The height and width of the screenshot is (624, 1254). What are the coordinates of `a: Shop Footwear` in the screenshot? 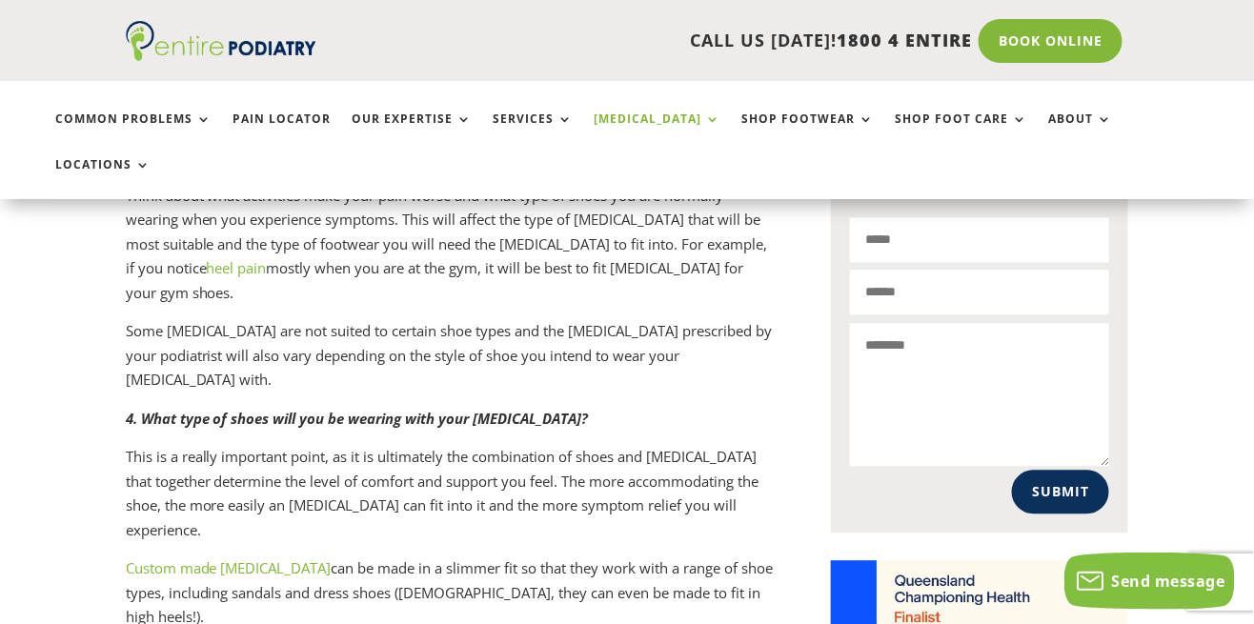 It's located at (808, 132).